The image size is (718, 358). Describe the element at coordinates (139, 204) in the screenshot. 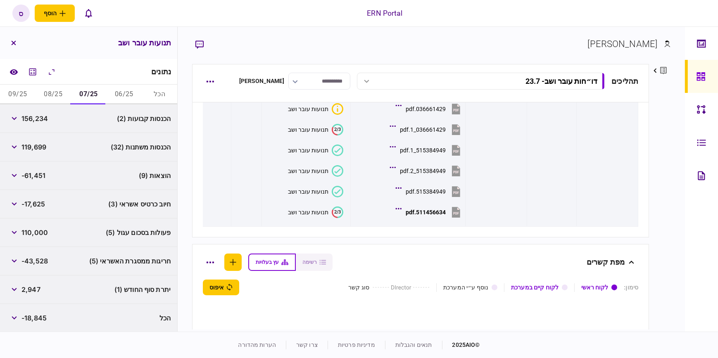

I see `span: חיוב כרטיס אשראי (3)` at that location.